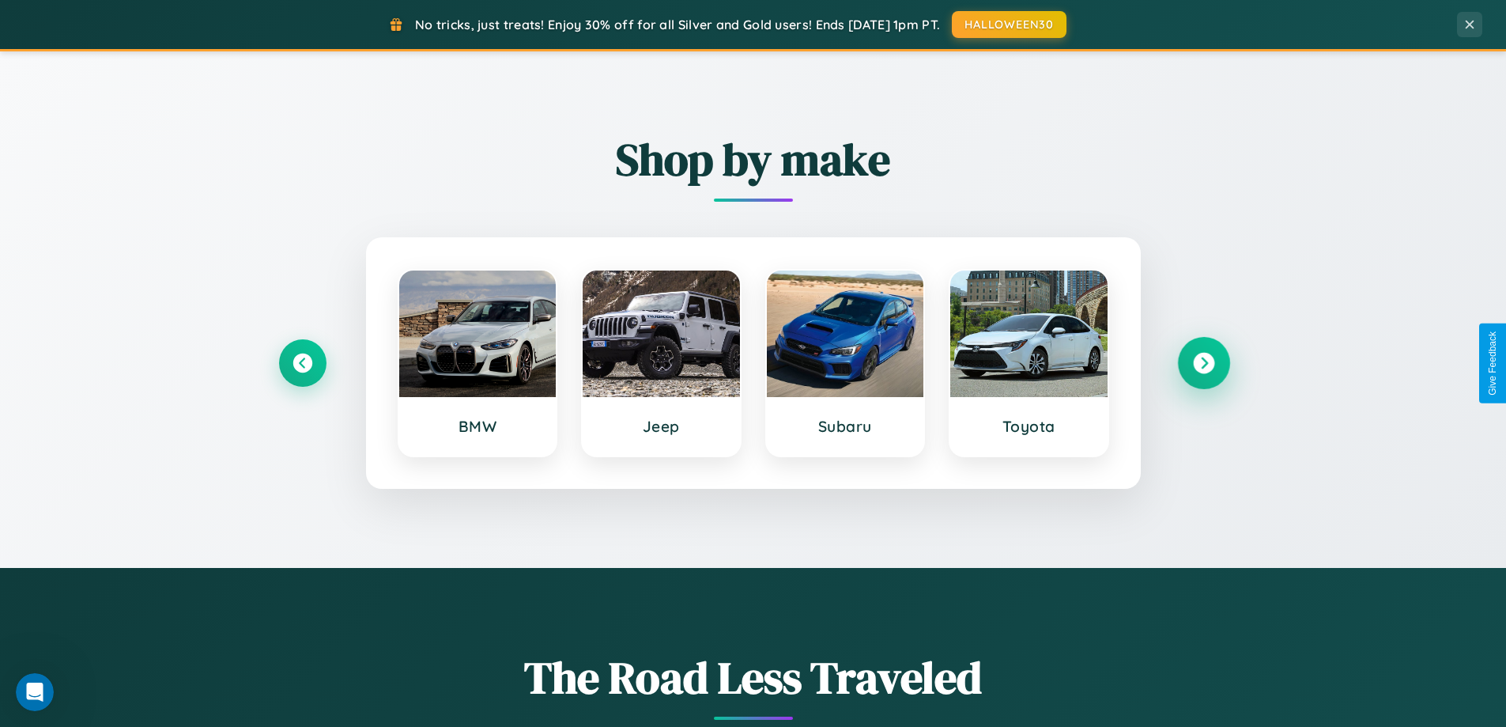  What do you see at coordinates (753, 159) in the screenshot?
I see `h2: Shop by make` at bounding box center [753, 159].